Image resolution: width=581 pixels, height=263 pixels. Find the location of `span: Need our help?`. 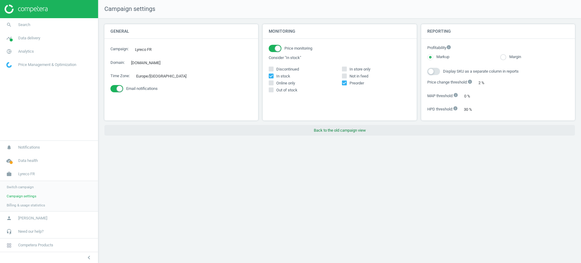

span: Need our help? is located at coordinates (31, 231).